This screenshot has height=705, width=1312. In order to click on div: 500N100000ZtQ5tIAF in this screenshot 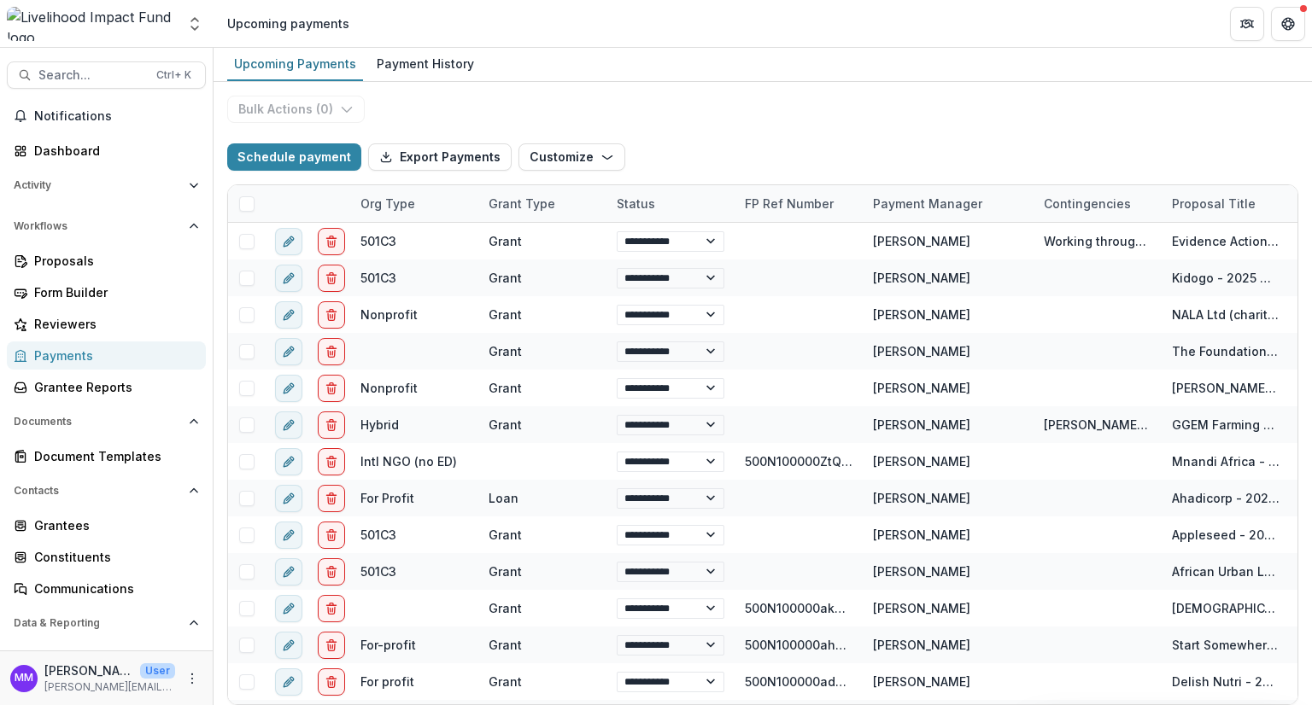, I will do `click(798, 461)`.